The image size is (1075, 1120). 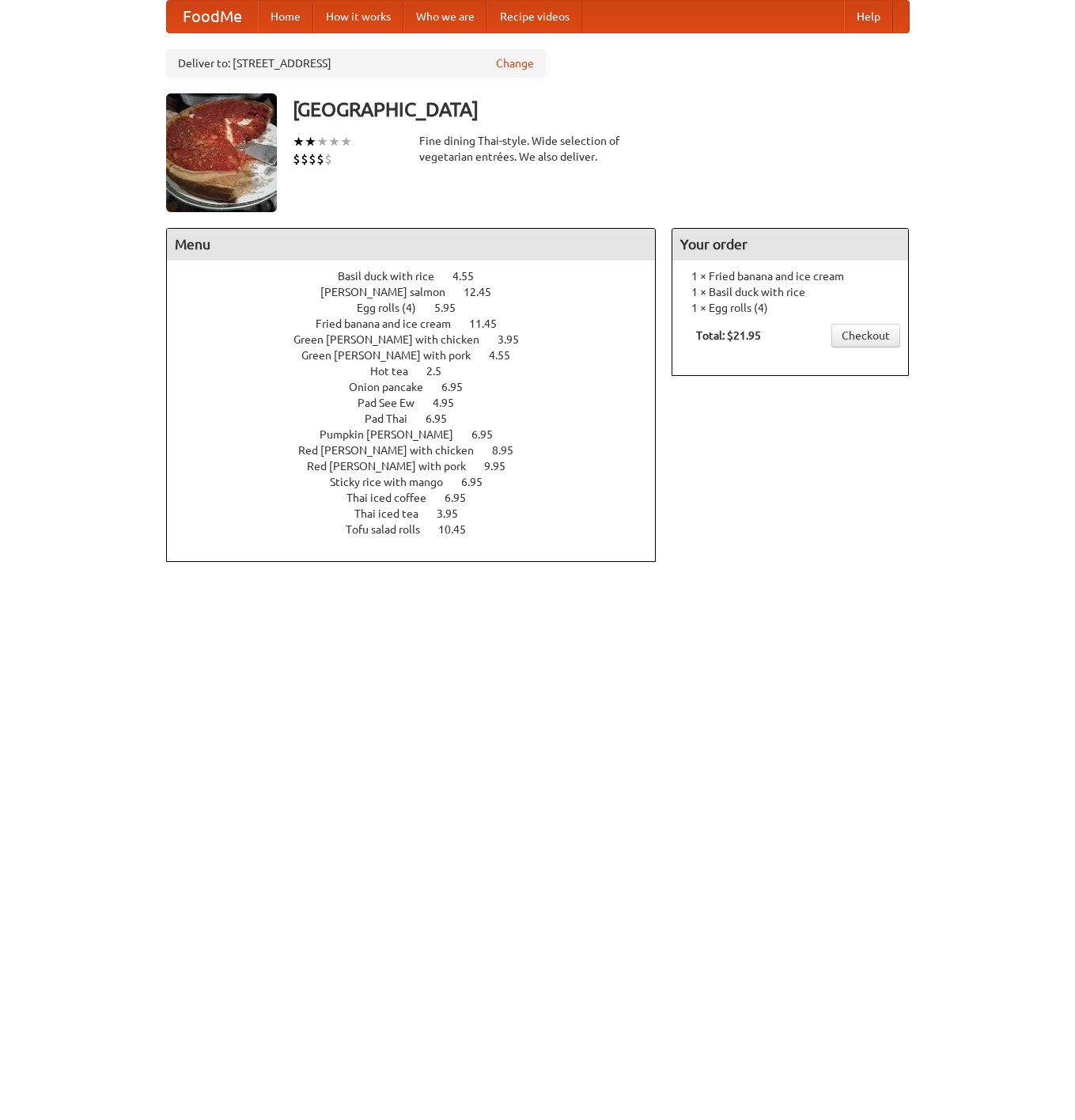 I want to click on span: Thai iced tea, so click(x=394, y=514).